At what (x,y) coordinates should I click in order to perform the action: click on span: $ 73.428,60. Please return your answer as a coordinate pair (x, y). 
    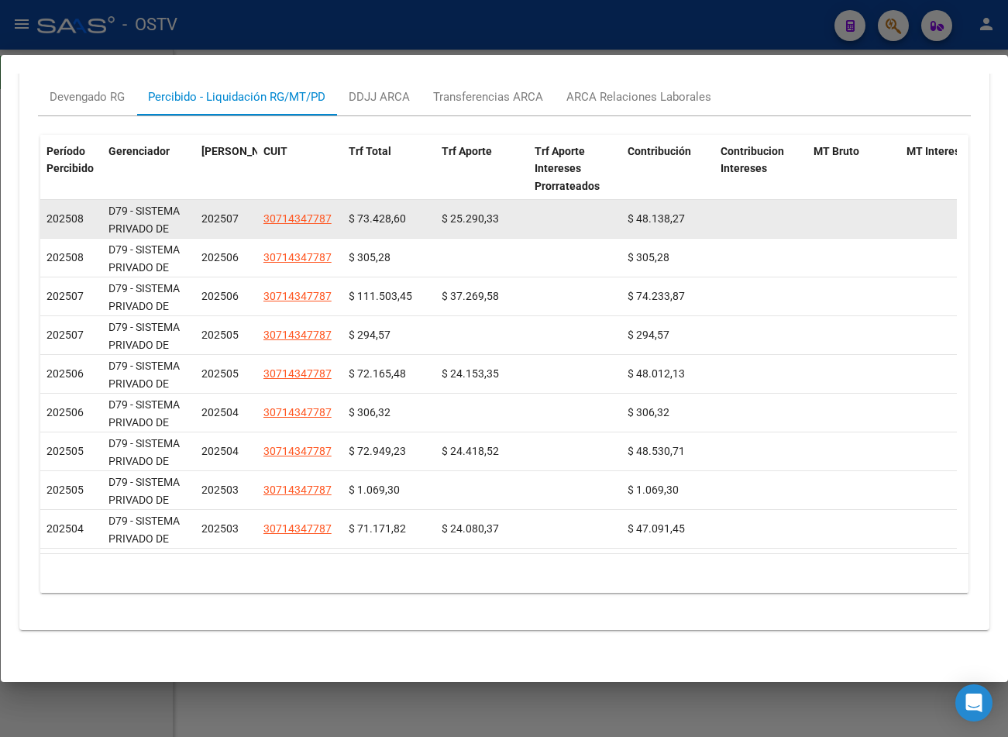
    Looking at the image, I should click on (377, 219).